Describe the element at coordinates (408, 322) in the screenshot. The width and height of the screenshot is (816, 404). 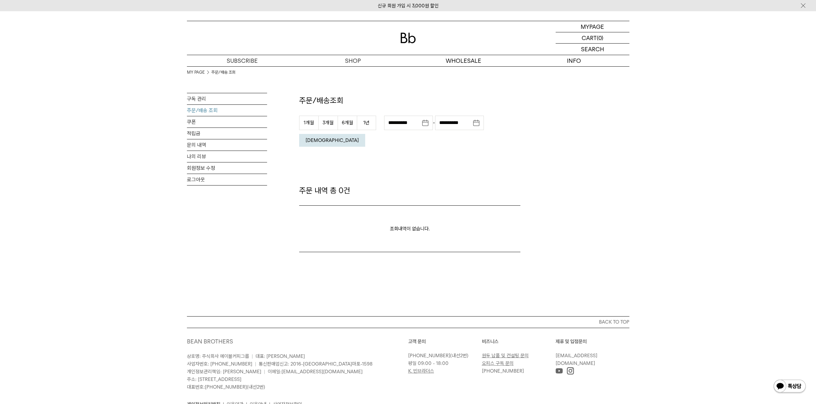
I see `button: BACK TO TOP` at that location.